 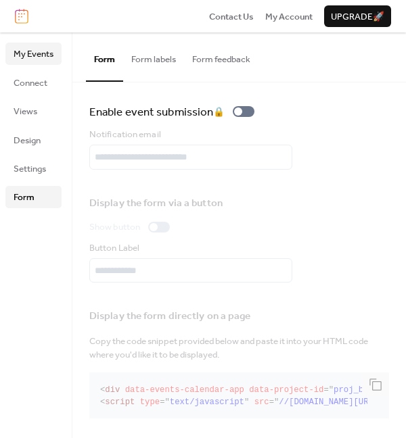 What do you see at coordinates (357, 17) in the screenshot?
I see `span: Upgrade 🚀` at bounding box center [357, 17].